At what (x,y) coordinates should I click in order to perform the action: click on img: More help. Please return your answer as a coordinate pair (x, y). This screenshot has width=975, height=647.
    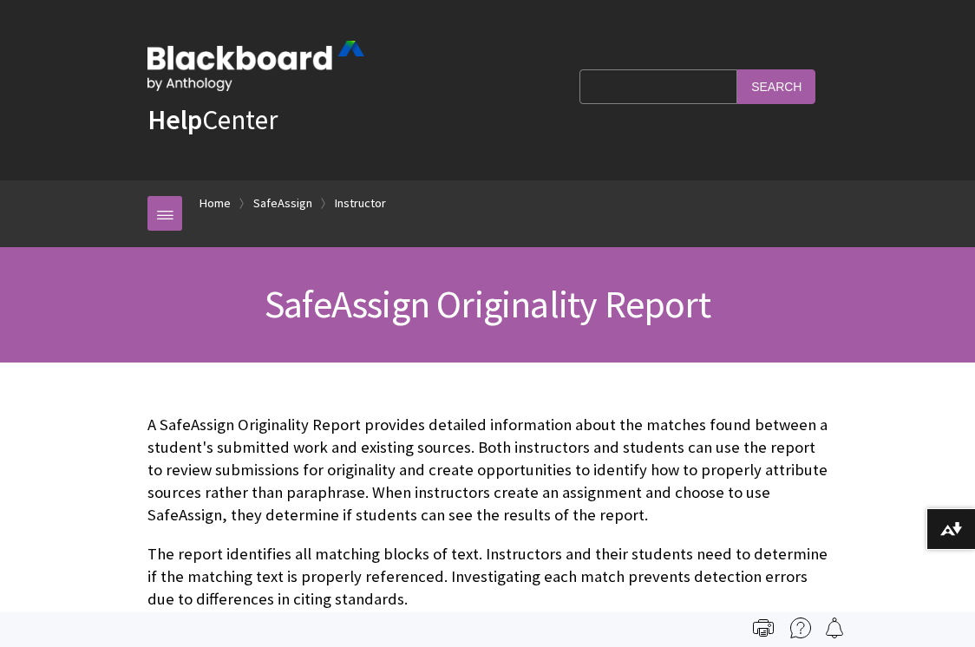
    Looking at the image, I should click on (801, 628).